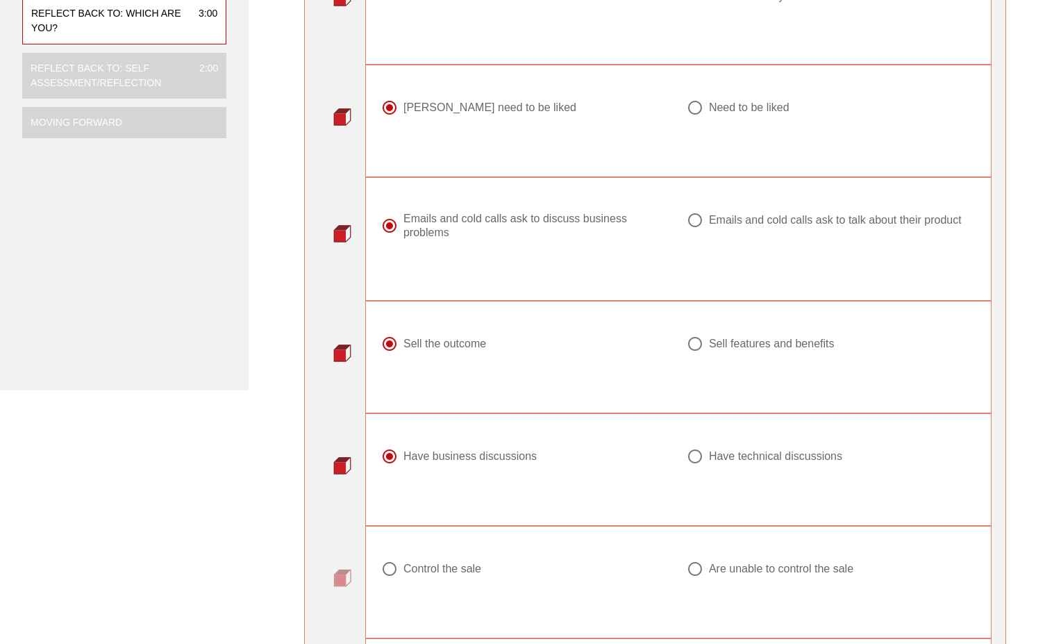 This screenshot has width=1045, height=644. I want to click on div: Reflect back to: Self Assessment/Reflection, so click(109, 76).